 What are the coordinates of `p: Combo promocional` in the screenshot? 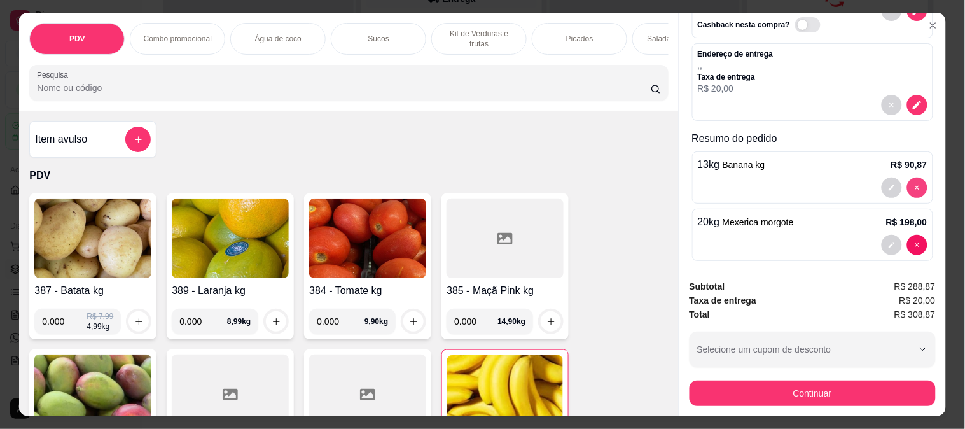 It's located at (178, 39).